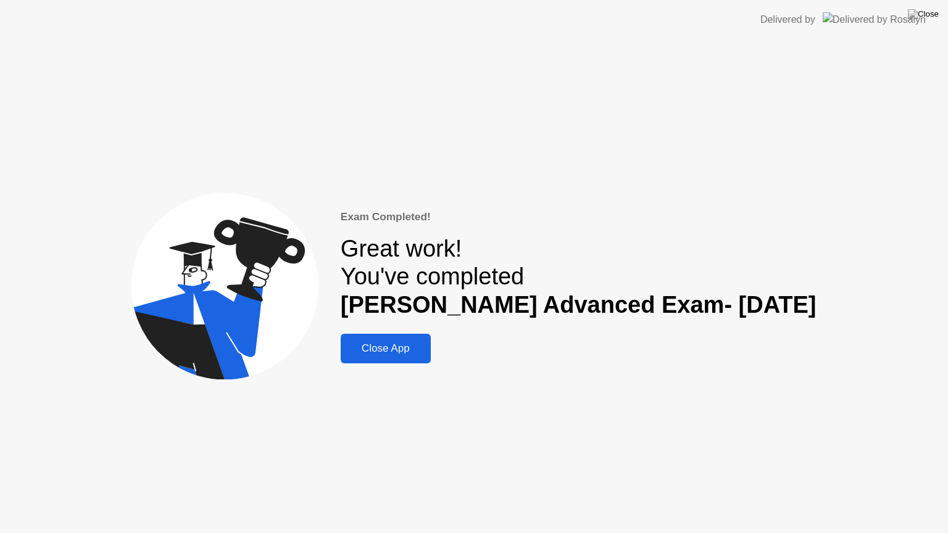 The width and height of the screenshot is (948, 533). Describe the element at coordinates (386, 349) in the screenshot. I see `button: Close App` at that location.